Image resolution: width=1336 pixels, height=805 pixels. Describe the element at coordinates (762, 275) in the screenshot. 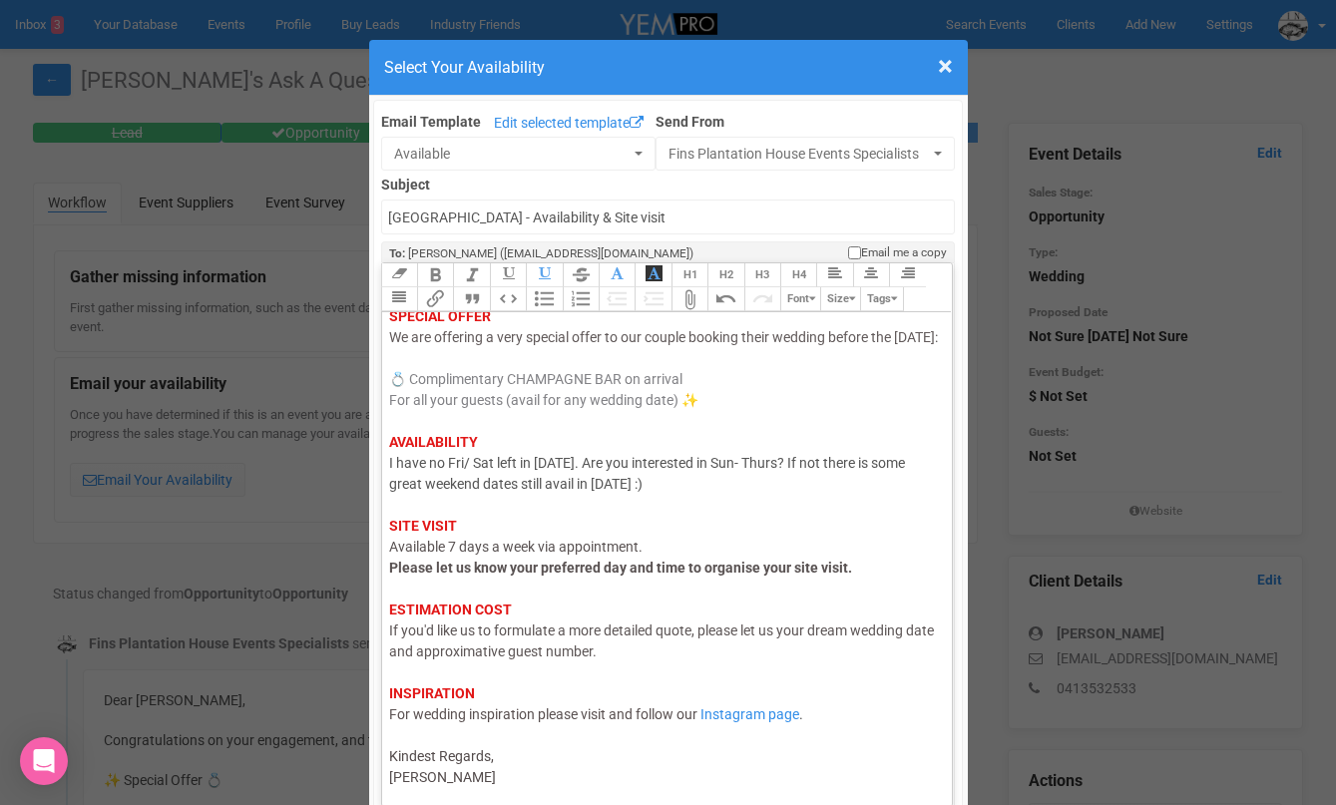

I see `button: Heading 3` at that location.